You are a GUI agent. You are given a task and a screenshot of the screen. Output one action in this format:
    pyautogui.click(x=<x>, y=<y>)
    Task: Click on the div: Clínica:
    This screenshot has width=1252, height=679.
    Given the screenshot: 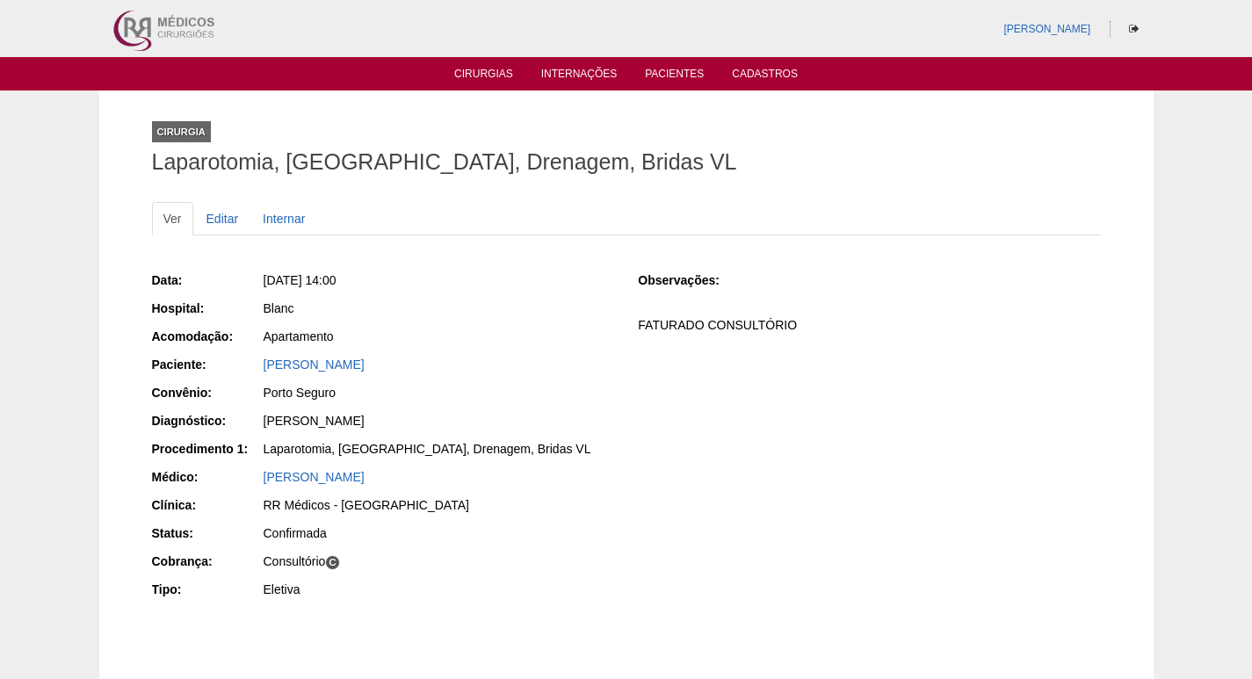 What is the action you would take?
    pyautogui.click(x=206, y=505)
    